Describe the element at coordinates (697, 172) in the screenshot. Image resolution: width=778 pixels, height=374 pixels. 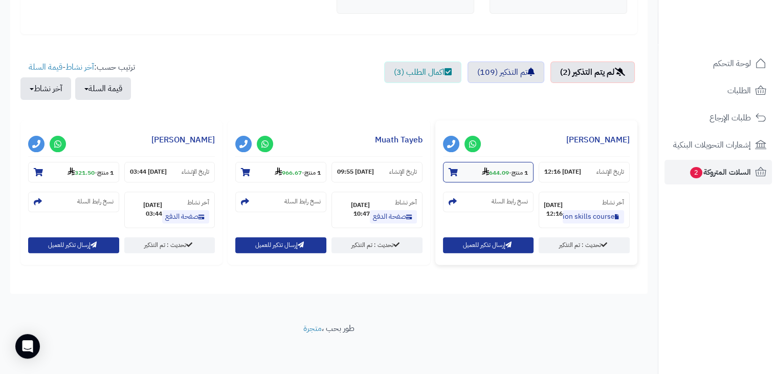
I see `span: 2` at that location.